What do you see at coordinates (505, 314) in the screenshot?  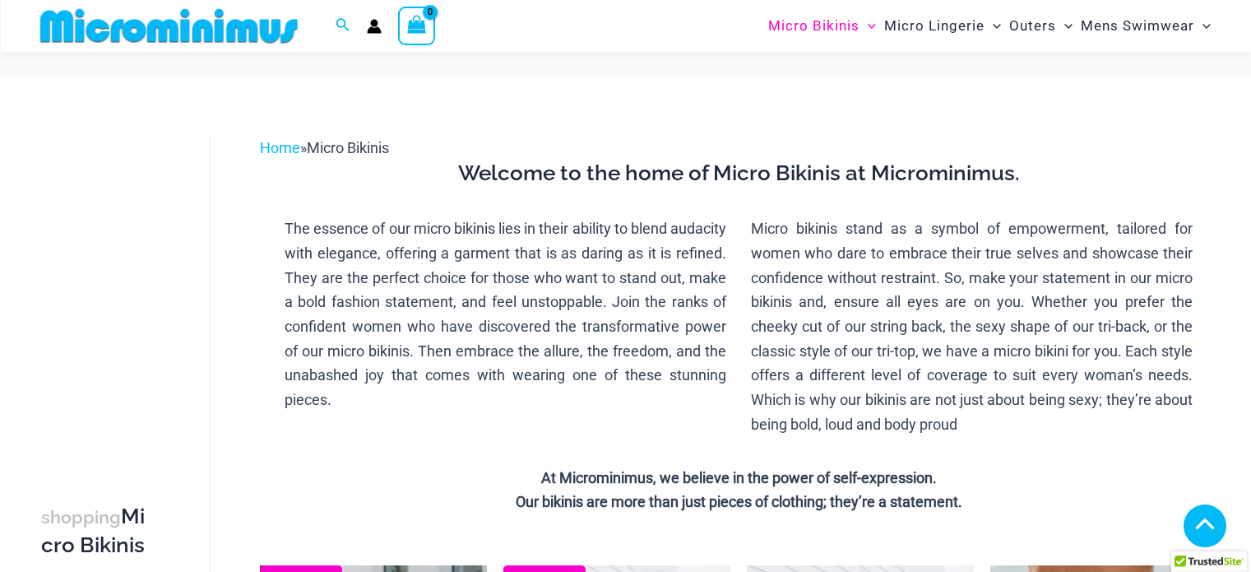 I see `p: The essence of our micro bikinis lies in their ability to blend audacity with elegance, offering ...` at bounding box center [505, 314].